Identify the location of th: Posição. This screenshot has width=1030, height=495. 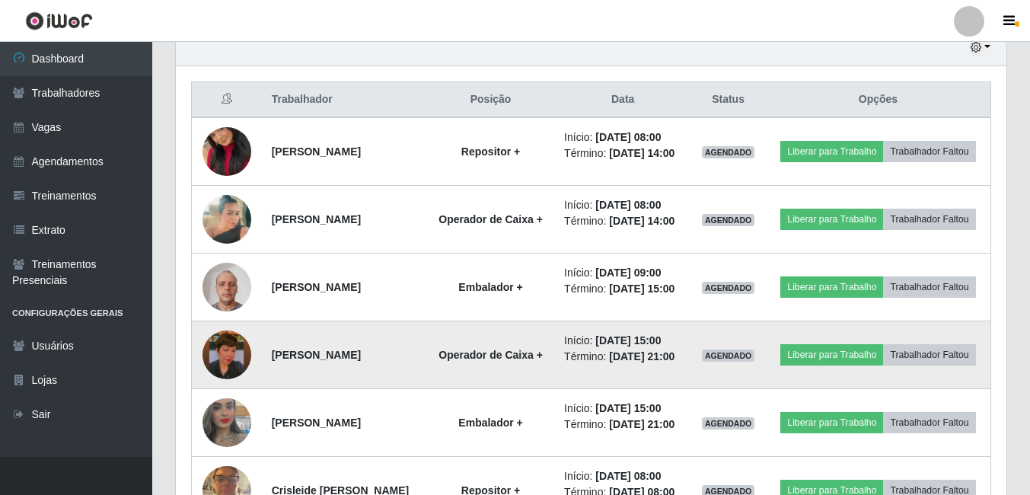
(490, 100).